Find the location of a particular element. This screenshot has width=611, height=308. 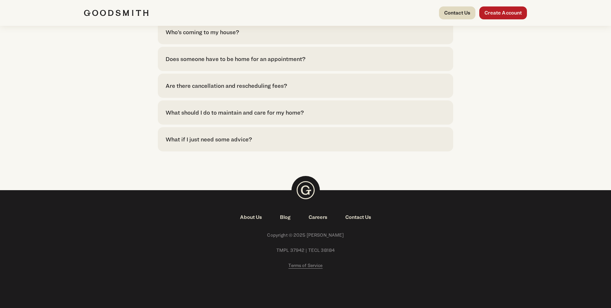

a: About Us is located at coordinates (251, 217).